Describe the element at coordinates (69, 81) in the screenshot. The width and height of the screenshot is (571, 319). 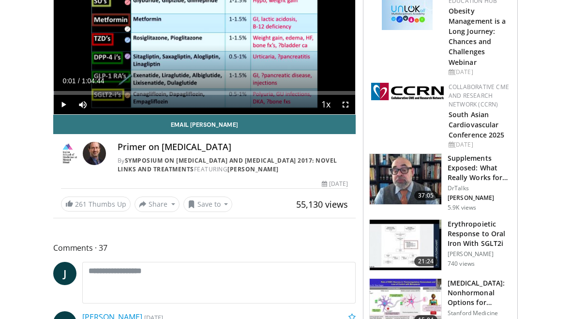
I see `span: 0:01` at that location.